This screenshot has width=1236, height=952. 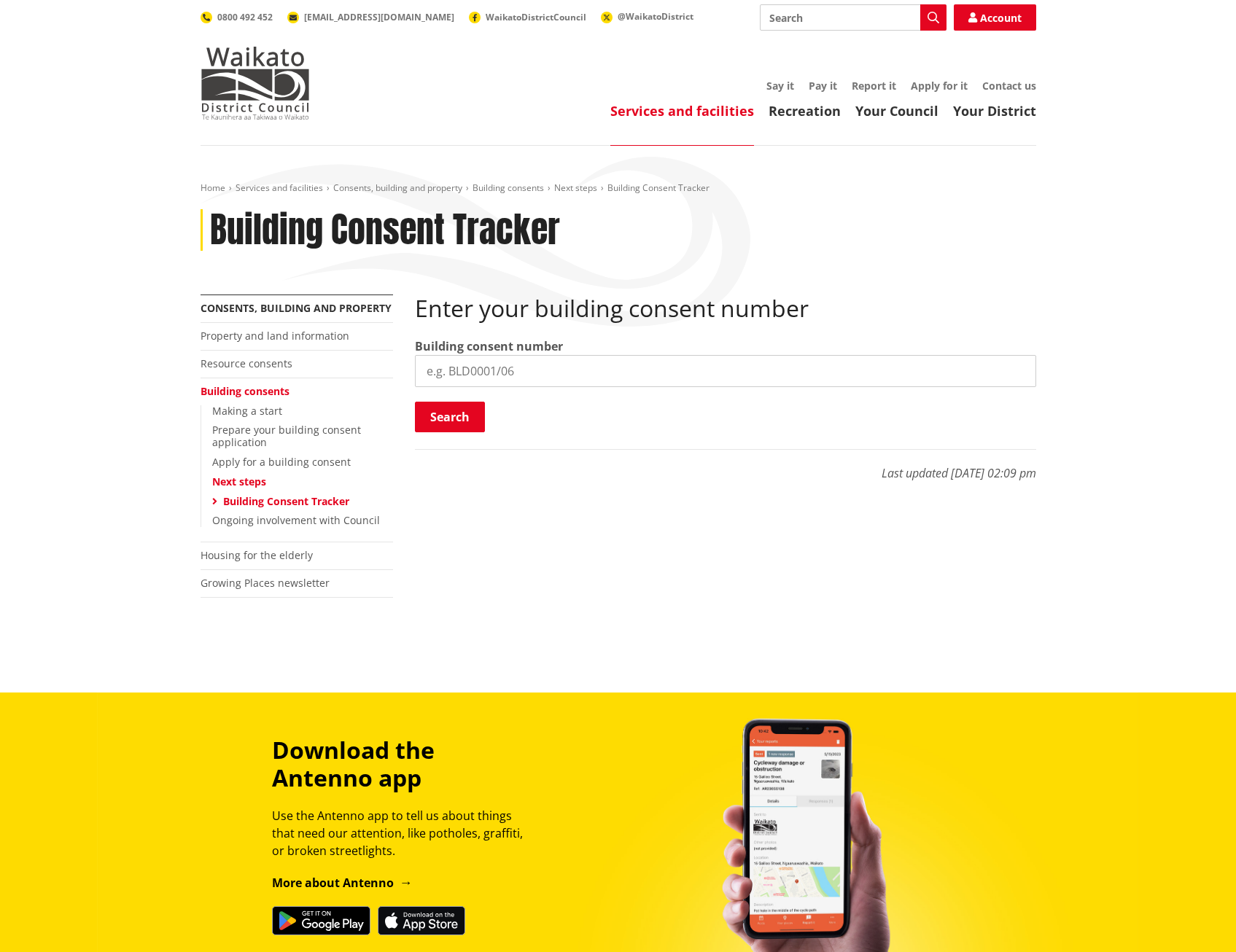 I want to click on a: Housing for the elderly, so click(x=257, y=555).